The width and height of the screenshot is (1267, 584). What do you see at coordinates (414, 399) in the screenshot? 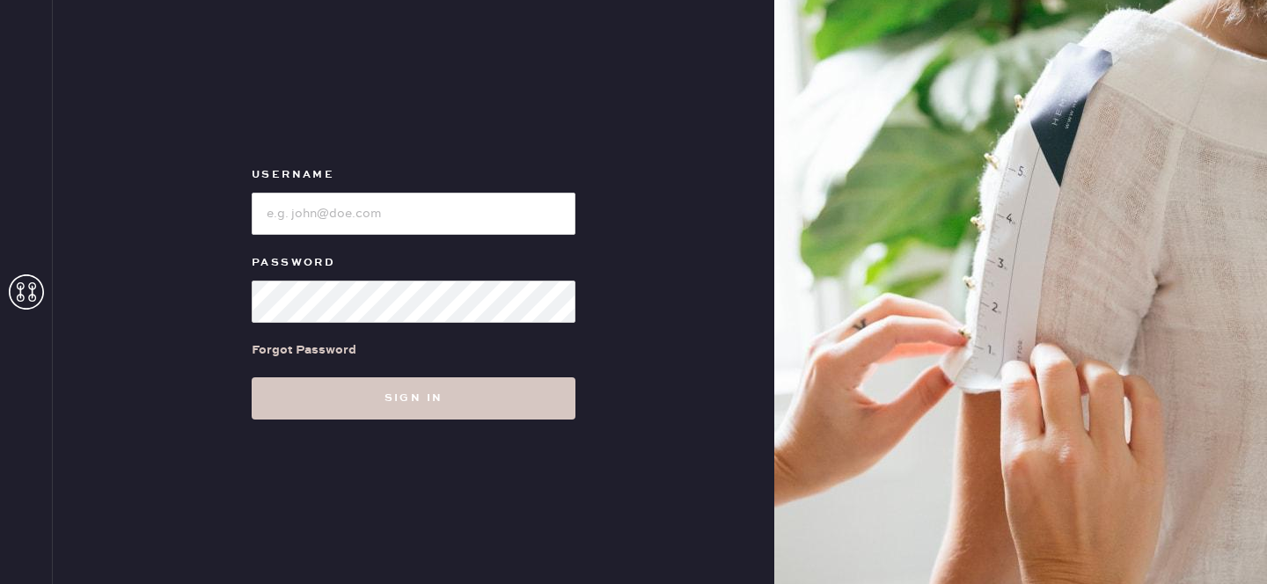
I see `button: Sign in` at bounding box center [414, 399].